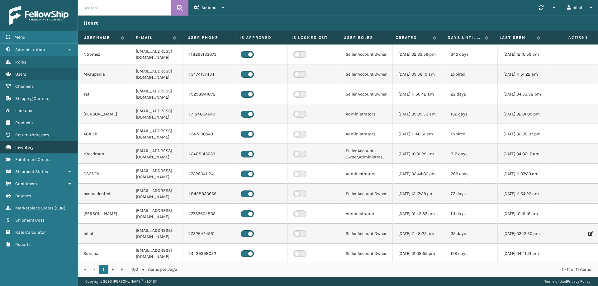  I want to click on a: 1, so click(104, 270).